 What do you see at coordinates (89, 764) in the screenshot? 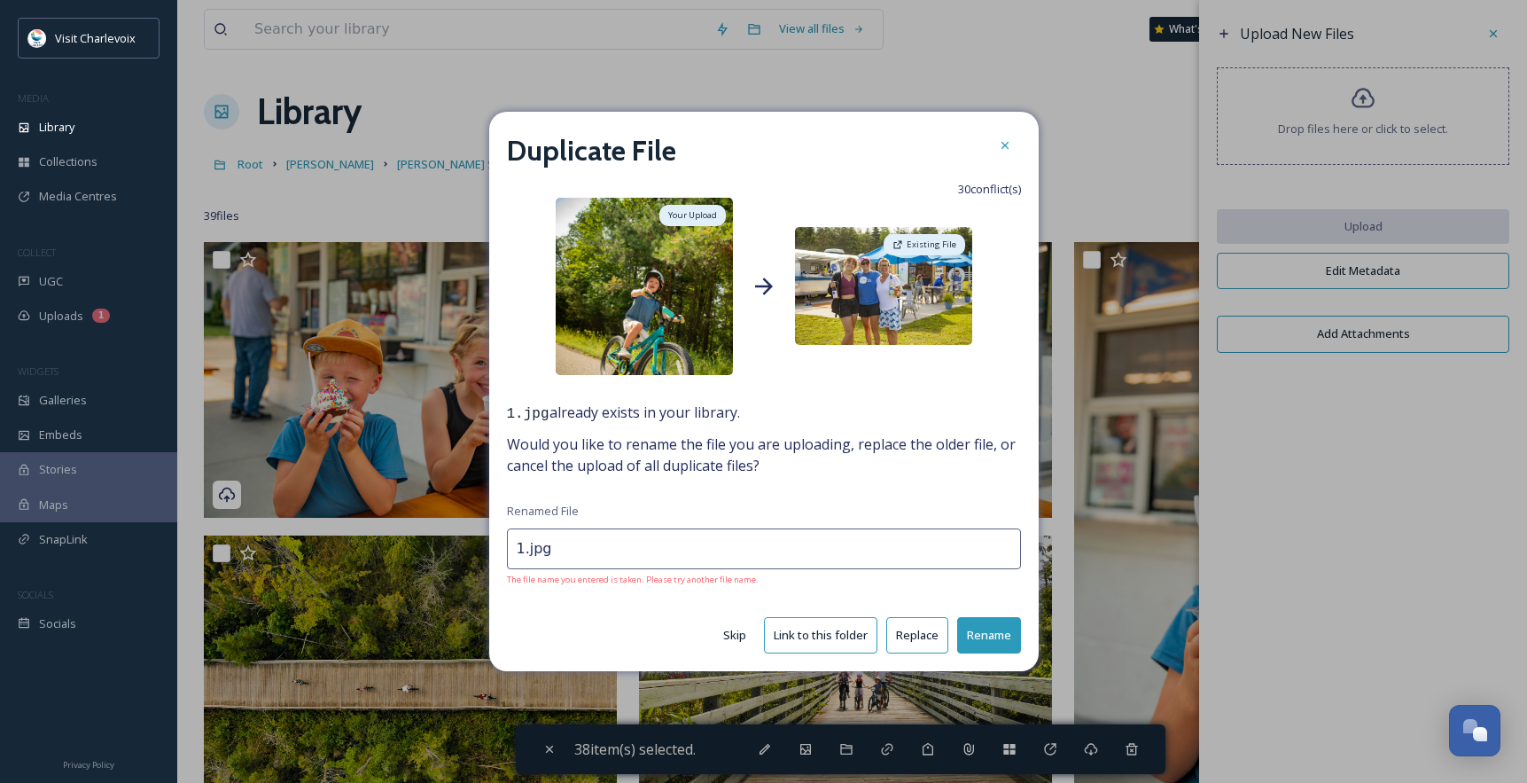
I see `span: Privacy Policy` at bounding box center [89, 764].